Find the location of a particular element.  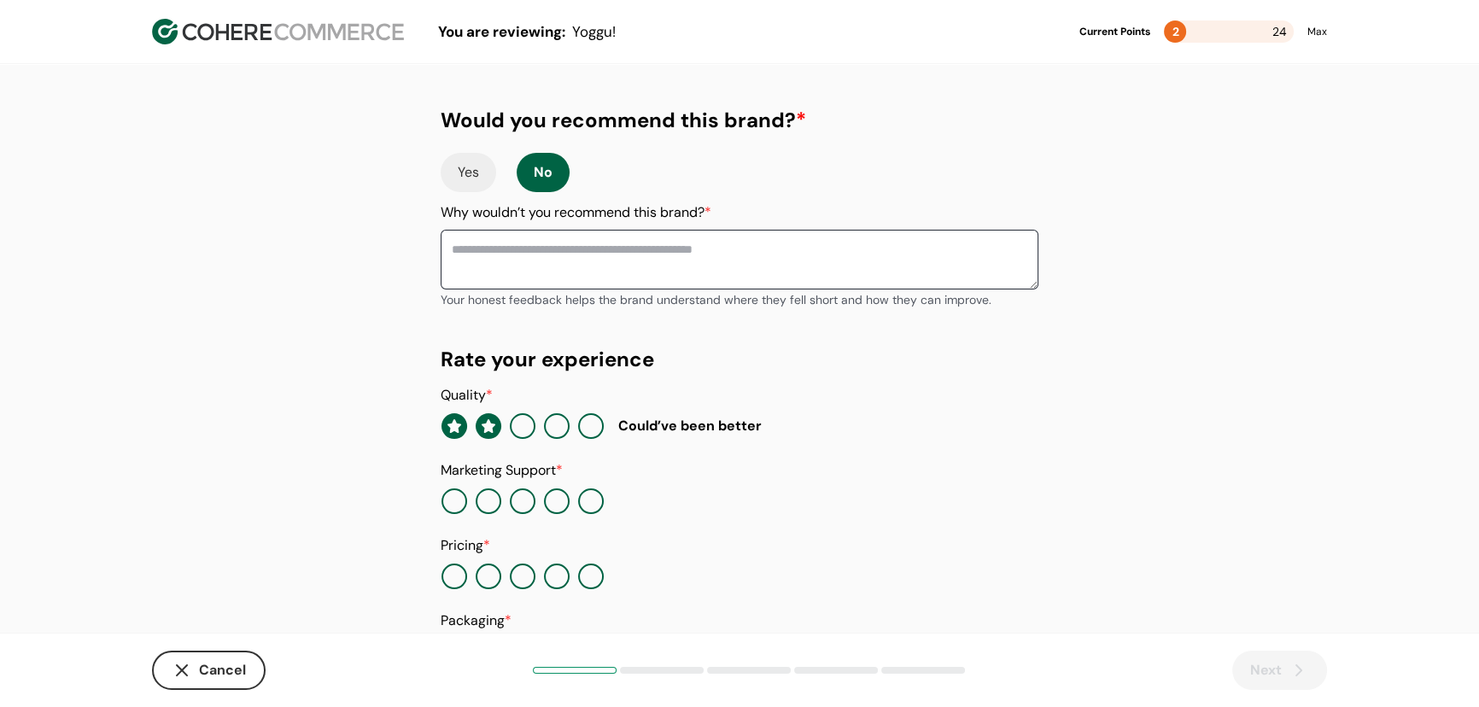

div: Rate your experience is located at coordinates (740, 360).